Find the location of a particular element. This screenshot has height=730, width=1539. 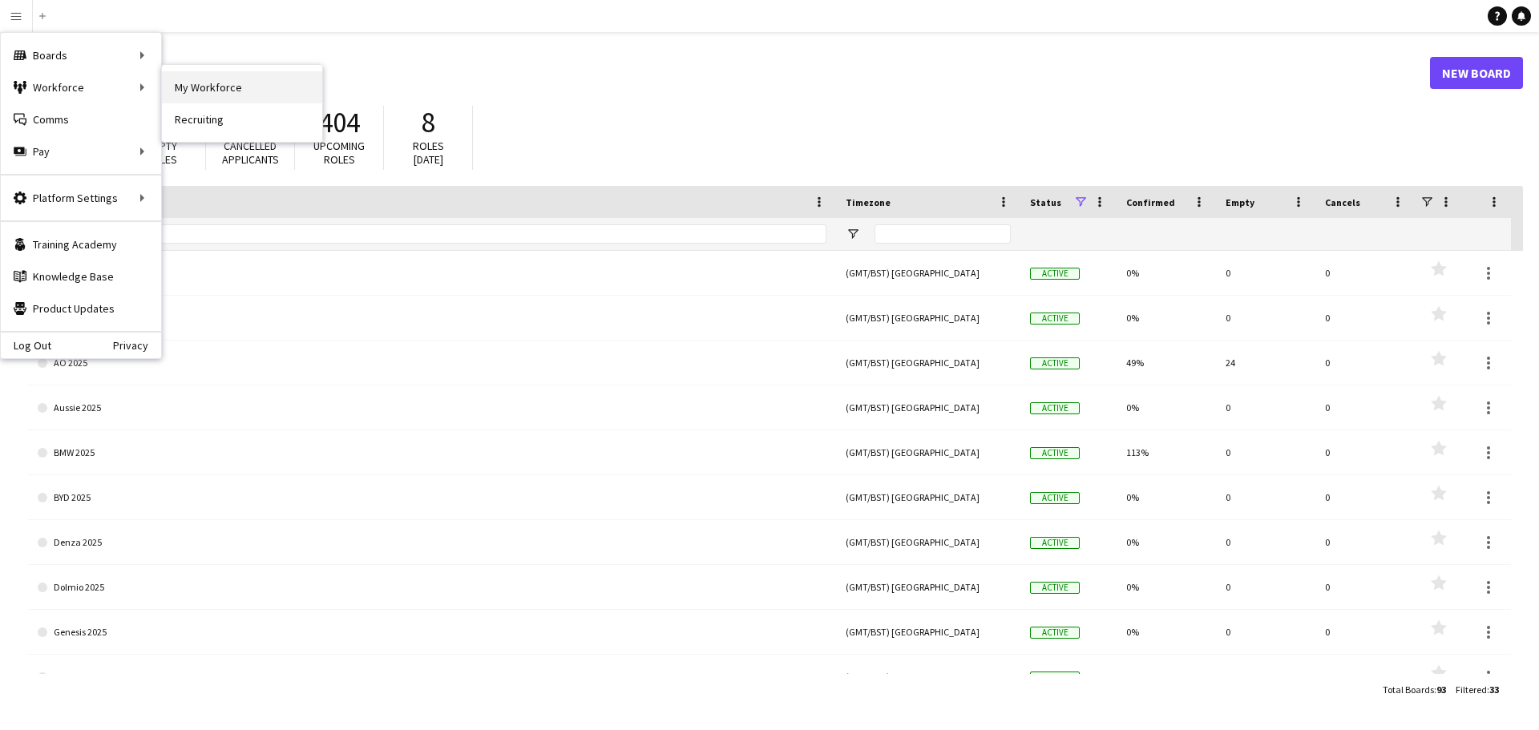

a: Comms is located at coordinates (81, 119).